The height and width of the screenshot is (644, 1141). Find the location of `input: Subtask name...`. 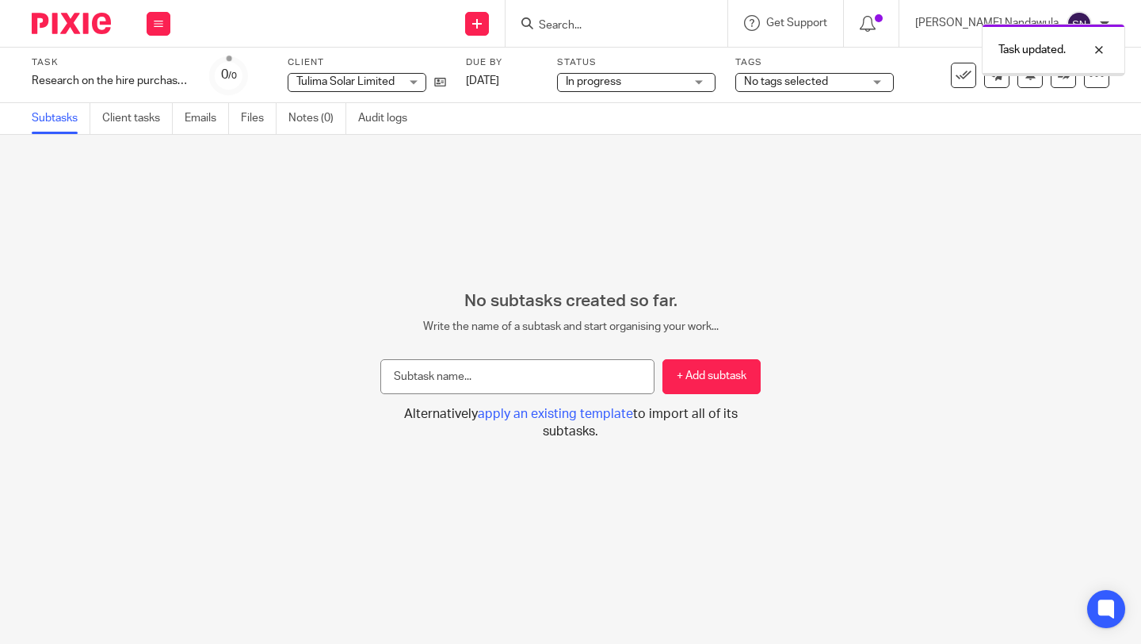

input: Subtask name... is located at coordinates (518, 377).